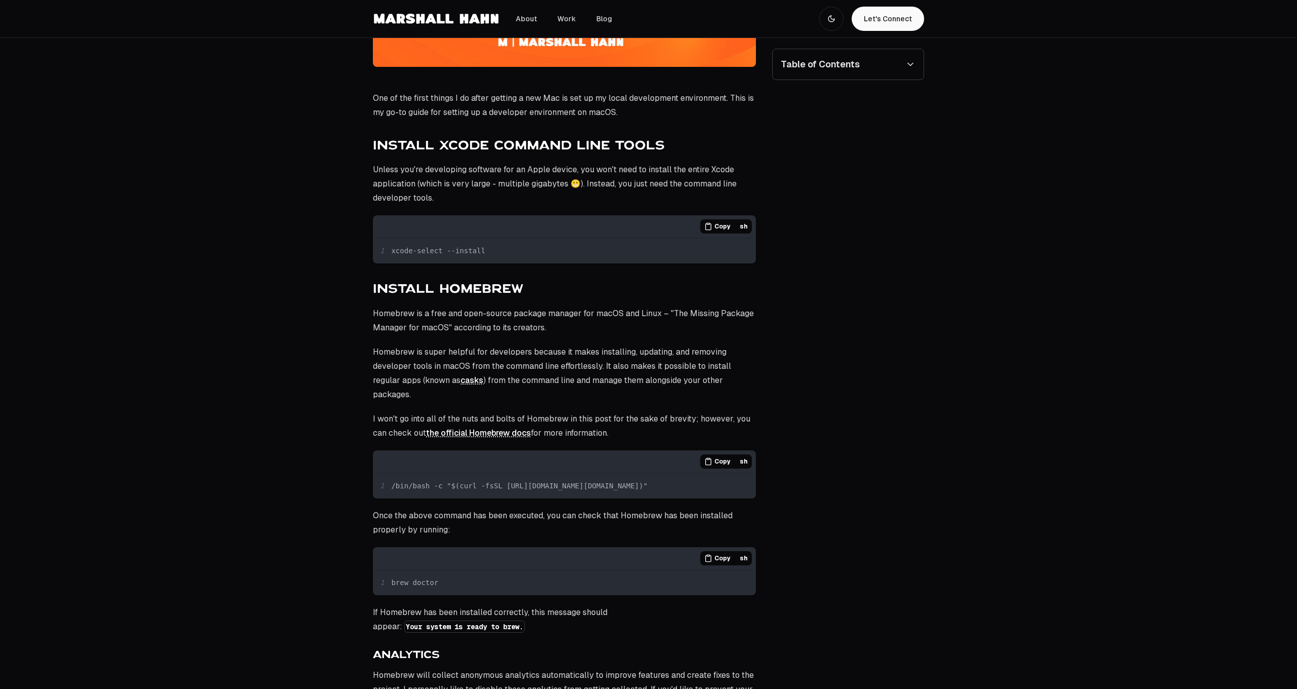  I want to click on a: Link to About, so click(526, 19).